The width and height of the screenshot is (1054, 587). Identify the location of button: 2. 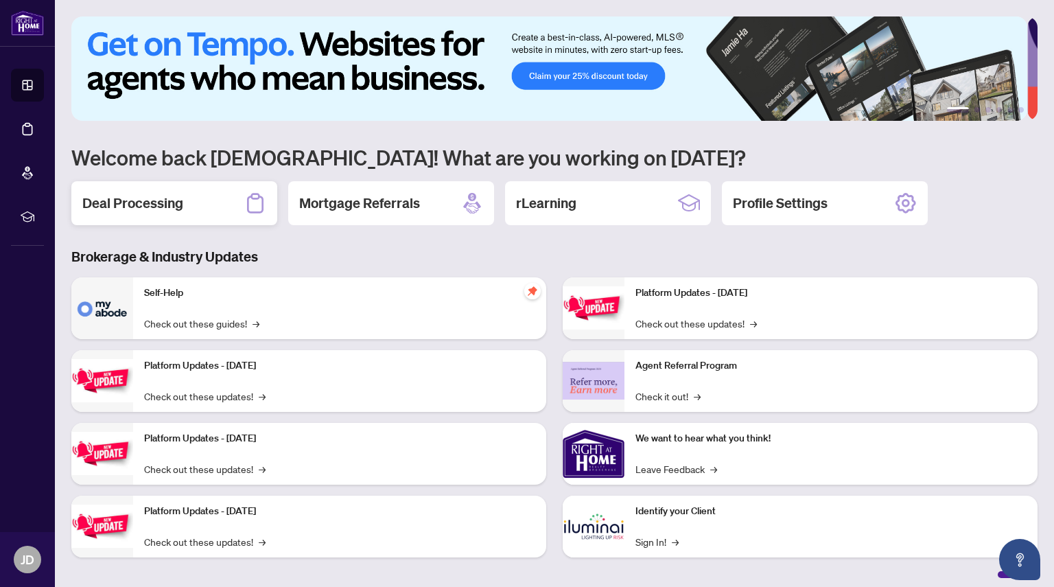
(977, 110).